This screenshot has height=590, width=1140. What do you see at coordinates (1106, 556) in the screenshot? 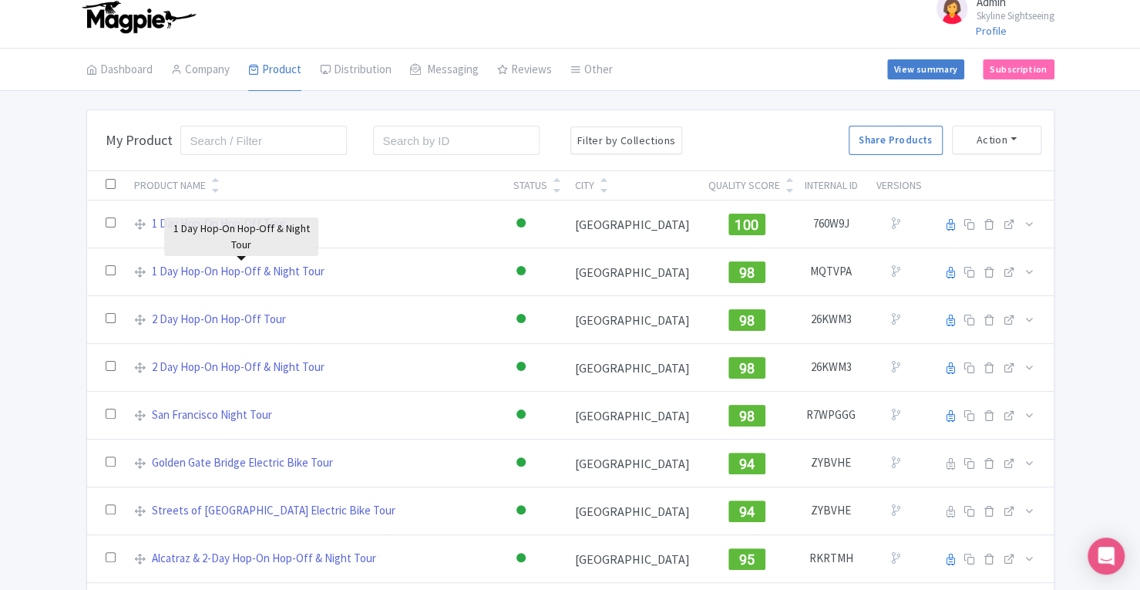
I see `div: Open Intercom Messenger` at bounding box center [1106, 556].